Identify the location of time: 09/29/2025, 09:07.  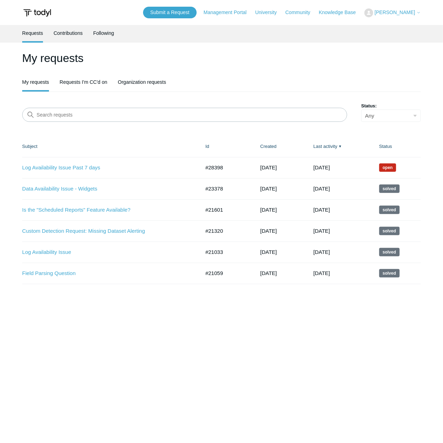
(321, 167).